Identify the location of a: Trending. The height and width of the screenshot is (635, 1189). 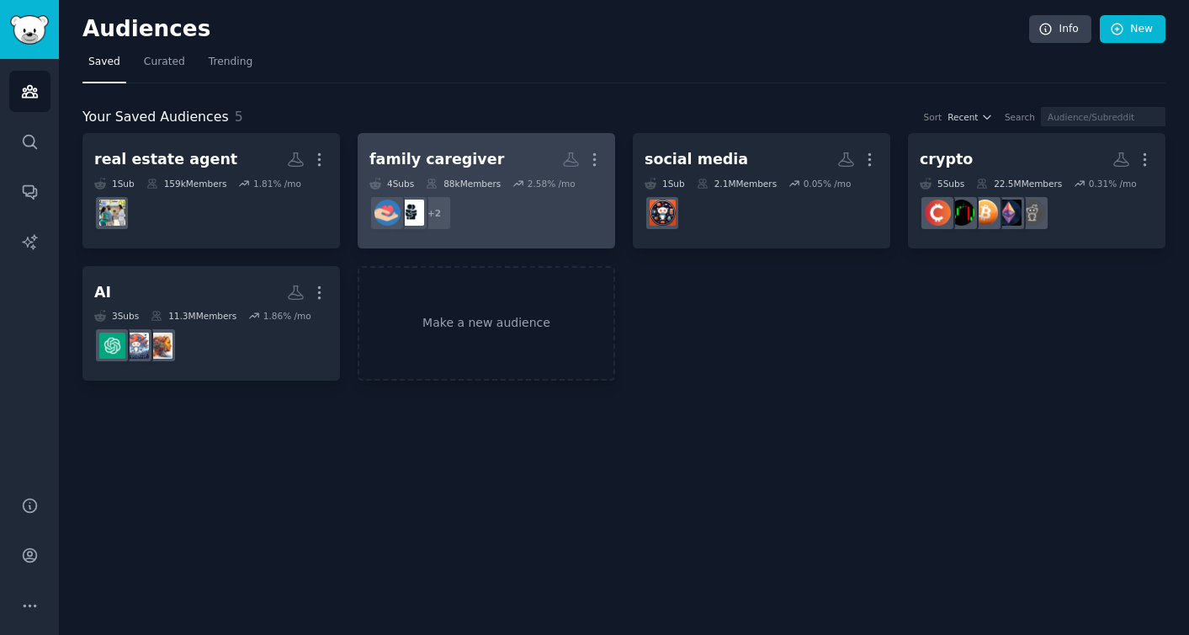
(231, 66).